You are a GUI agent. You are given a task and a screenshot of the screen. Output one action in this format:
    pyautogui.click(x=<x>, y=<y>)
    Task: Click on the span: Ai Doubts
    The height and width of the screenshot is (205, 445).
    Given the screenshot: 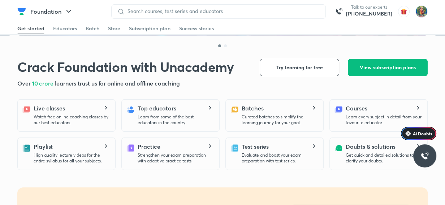 What is the action you would take?
    pyautogui.click(x=422, y=134)
    